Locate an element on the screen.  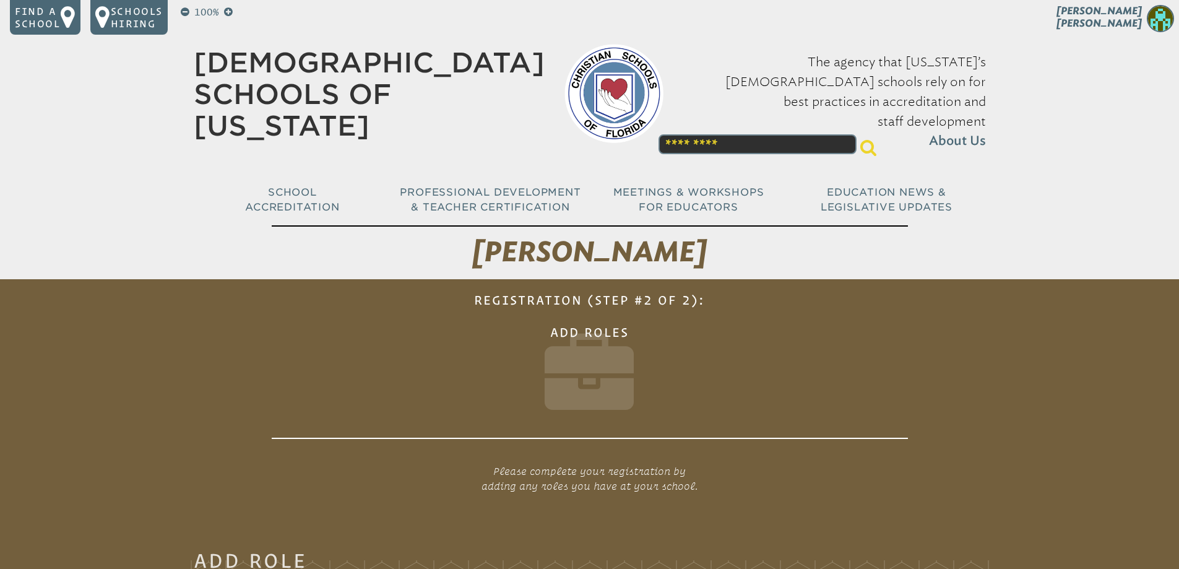
img: 63f86a946d0b9f9566944861ee679443 is located at coordinates (1161, 19).